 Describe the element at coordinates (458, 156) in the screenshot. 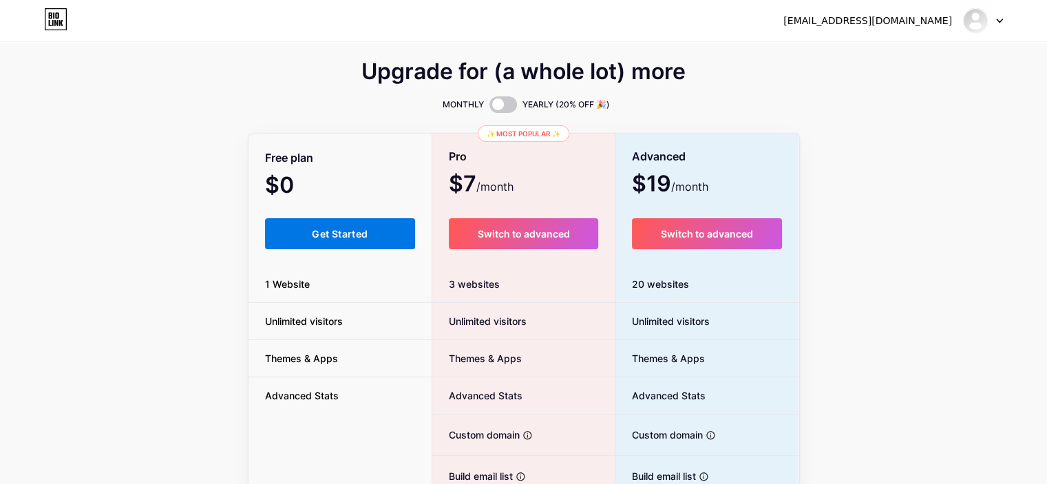

I see `span: Pro` at that location.